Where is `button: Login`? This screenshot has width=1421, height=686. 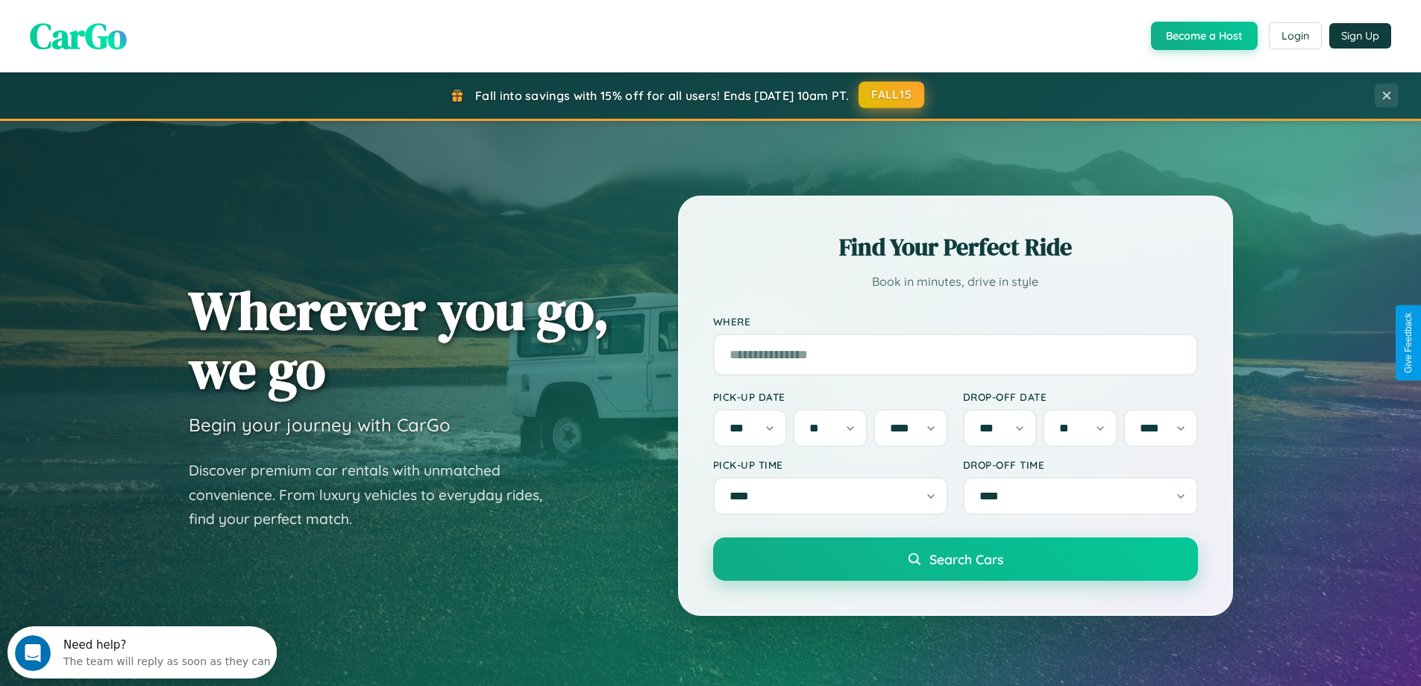
button: Login is located at coordinates (1295, 36).